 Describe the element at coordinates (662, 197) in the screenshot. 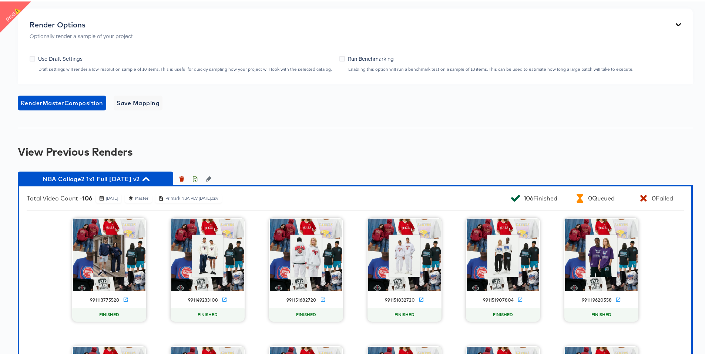

I see `div: 0 Failed` at that location.